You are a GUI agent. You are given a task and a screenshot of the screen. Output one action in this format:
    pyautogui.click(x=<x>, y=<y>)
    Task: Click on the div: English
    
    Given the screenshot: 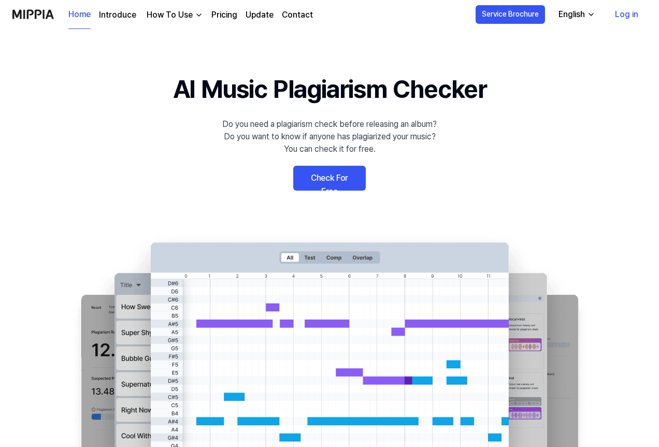 What is the action you would take?
    pyautogui.click(x=572, y=15)
    